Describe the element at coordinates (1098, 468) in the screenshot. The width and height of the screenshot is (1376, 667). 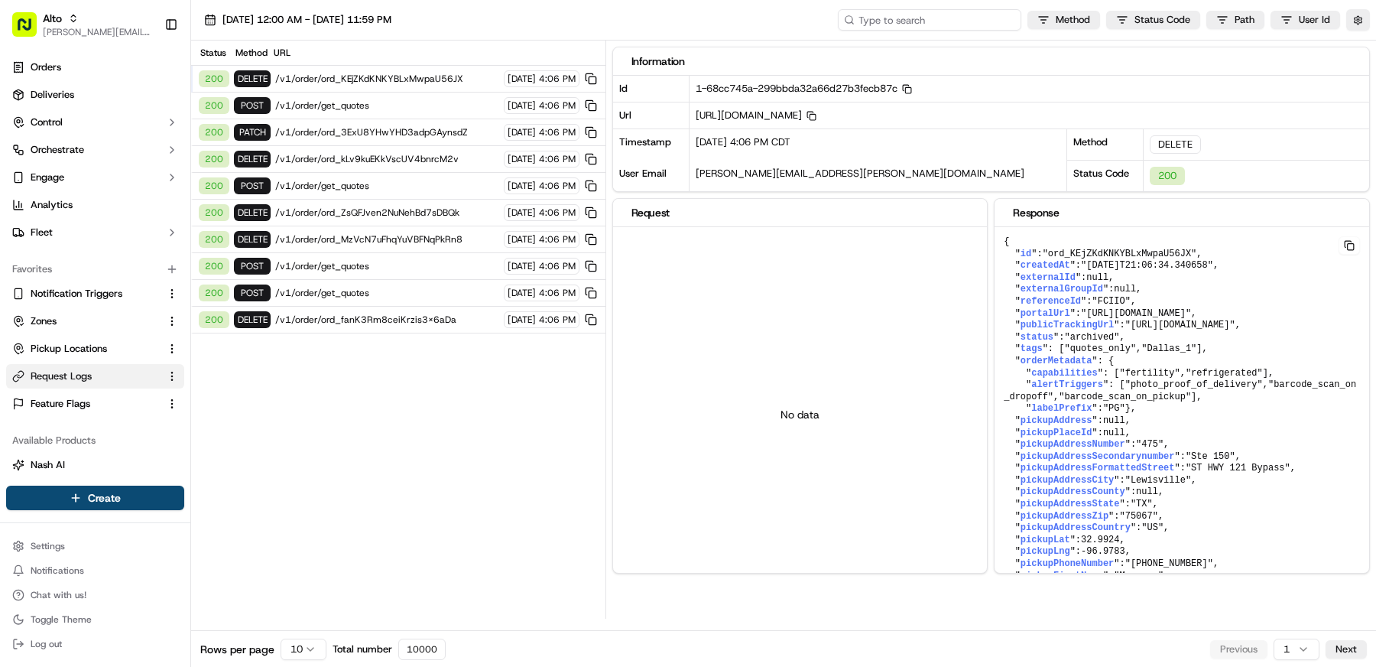
I see `span: pickupAddressFormattedStreet` at that location.